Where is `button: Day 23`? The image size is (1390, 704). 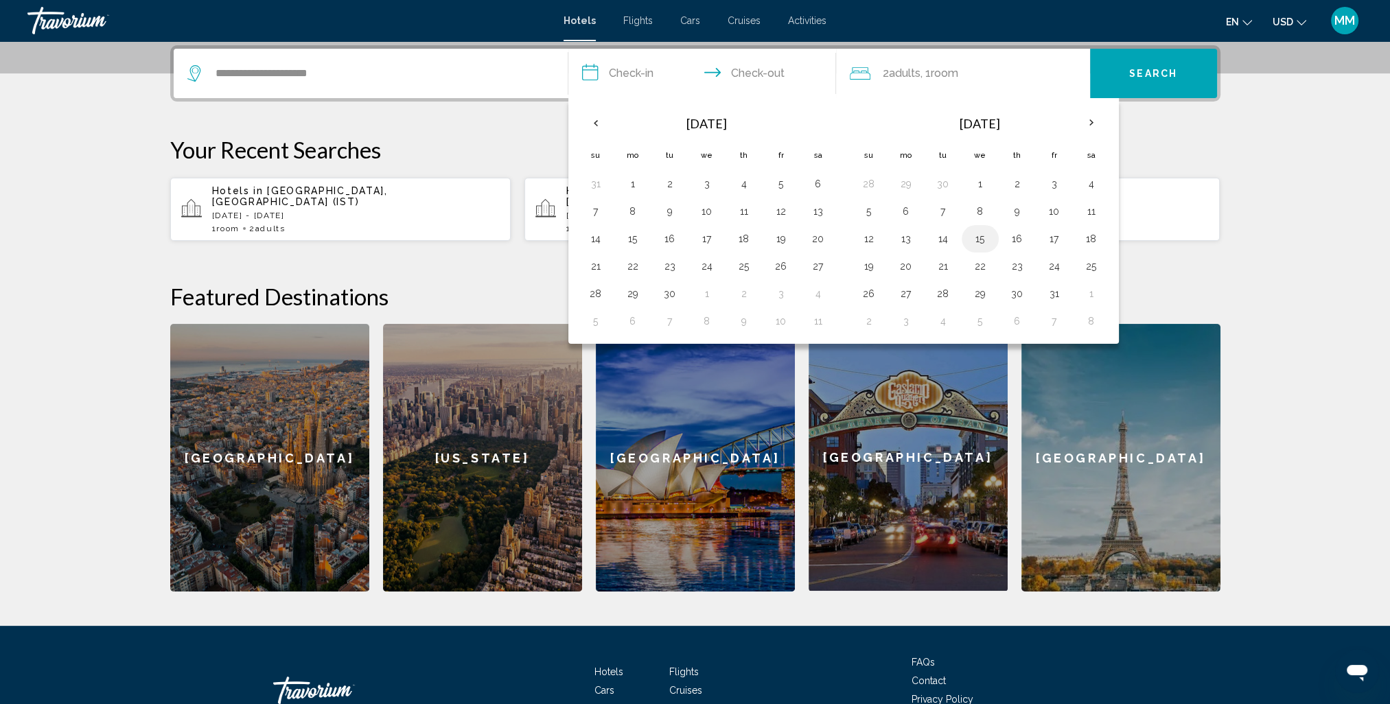 button: Day 23 is located at coordinates (1017, 266).